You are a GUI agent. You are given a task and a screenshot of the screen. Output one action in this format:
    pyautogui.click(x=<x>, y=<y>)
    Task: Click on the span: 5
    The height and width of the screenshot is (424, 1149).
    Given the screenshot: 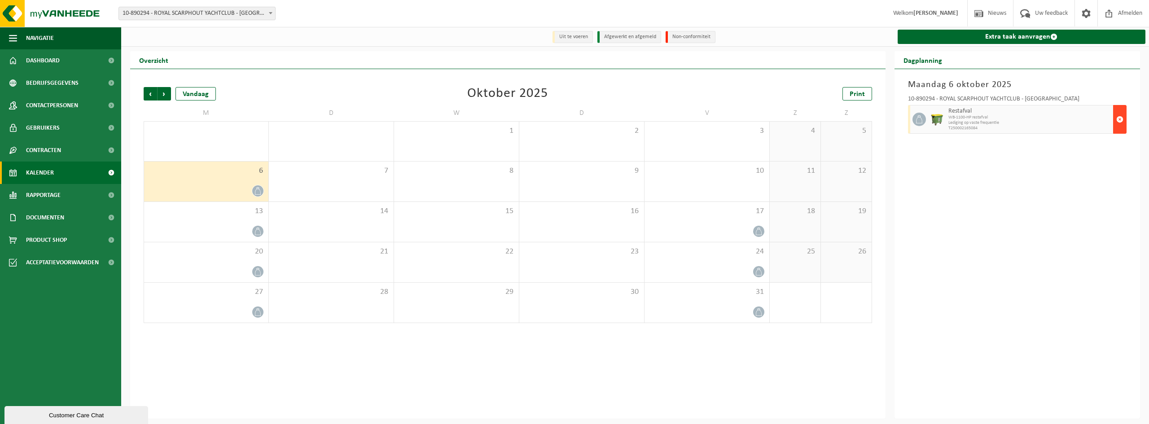 What is the action you would take?
    pyautogui.click(x=846, y=131)
    